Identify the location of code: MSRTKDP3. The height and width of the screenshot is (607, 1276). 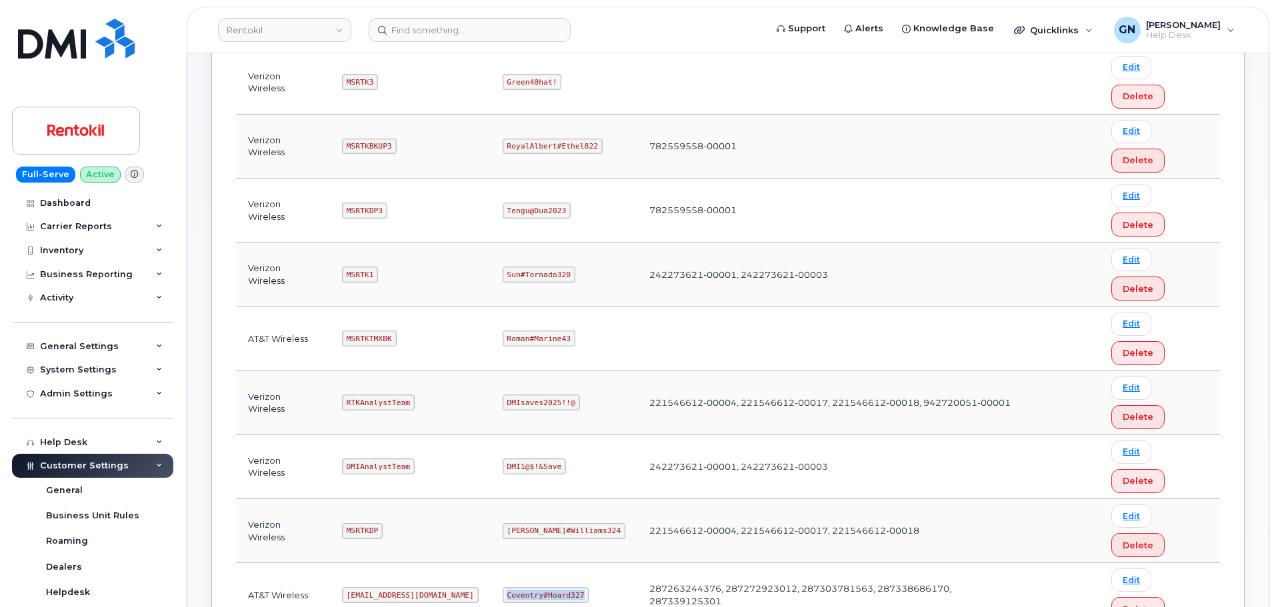
(365, 211).